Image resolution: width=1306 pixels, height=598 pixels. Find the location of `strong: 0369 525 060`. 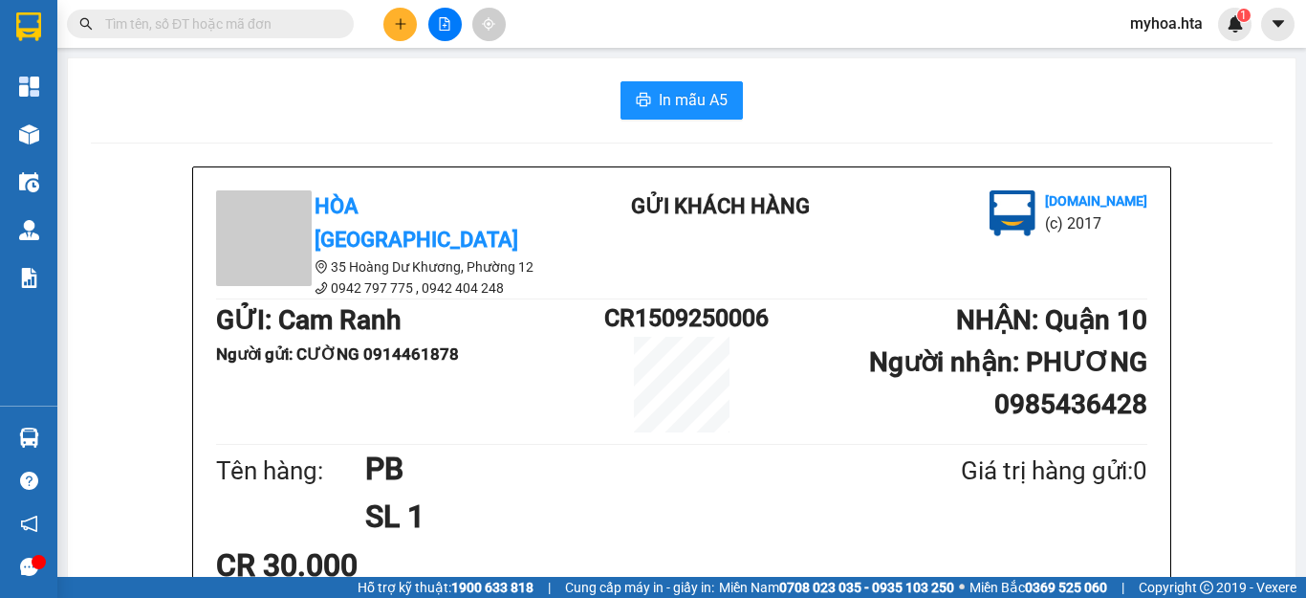

strong: 0369 525 060 is located at coordinates (1066, 587).